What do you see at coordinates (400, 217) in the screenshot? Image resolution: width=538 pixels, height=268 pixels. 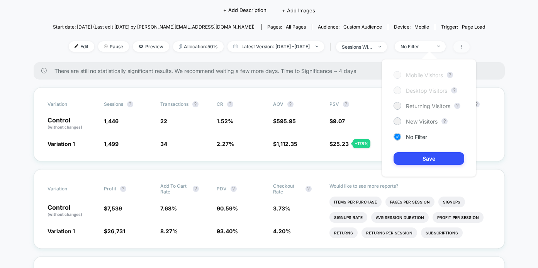 I see `li: Avg Session Duration` at bounding box center [400, 217].